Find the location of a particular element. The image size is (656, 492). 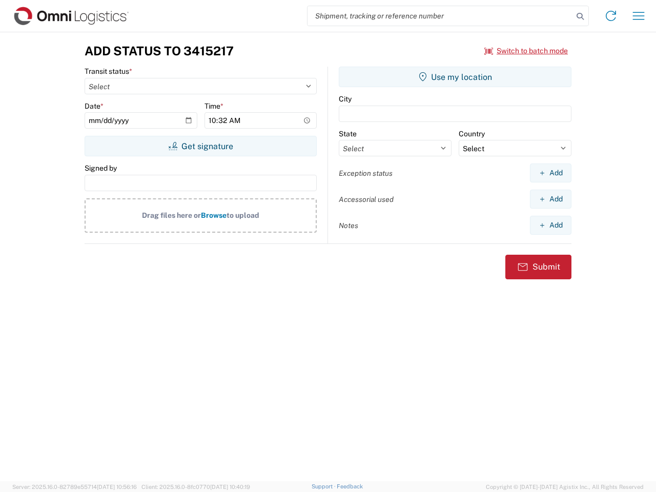

h3: Add Status to 3415217 is located at coordinates (159, 51).